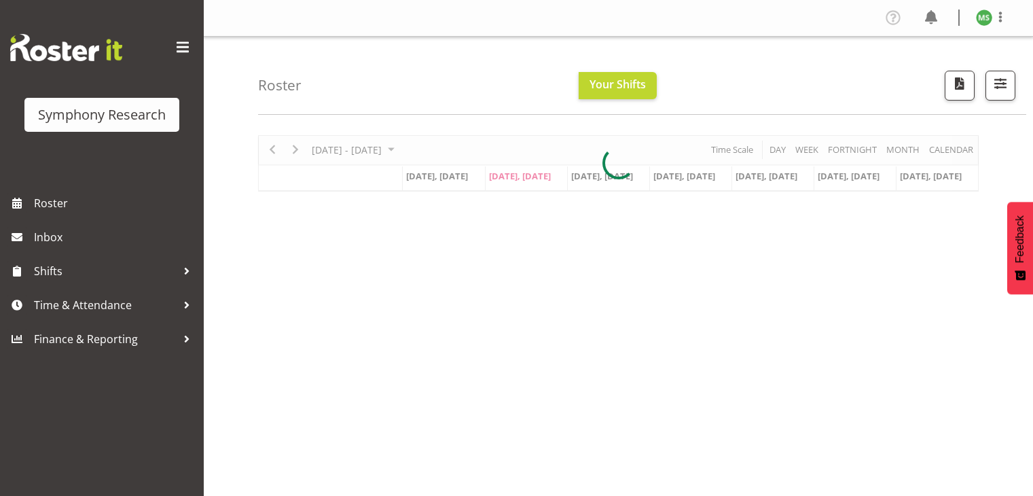  I want to click on img: Rosterit website logo, so click(66, 48).